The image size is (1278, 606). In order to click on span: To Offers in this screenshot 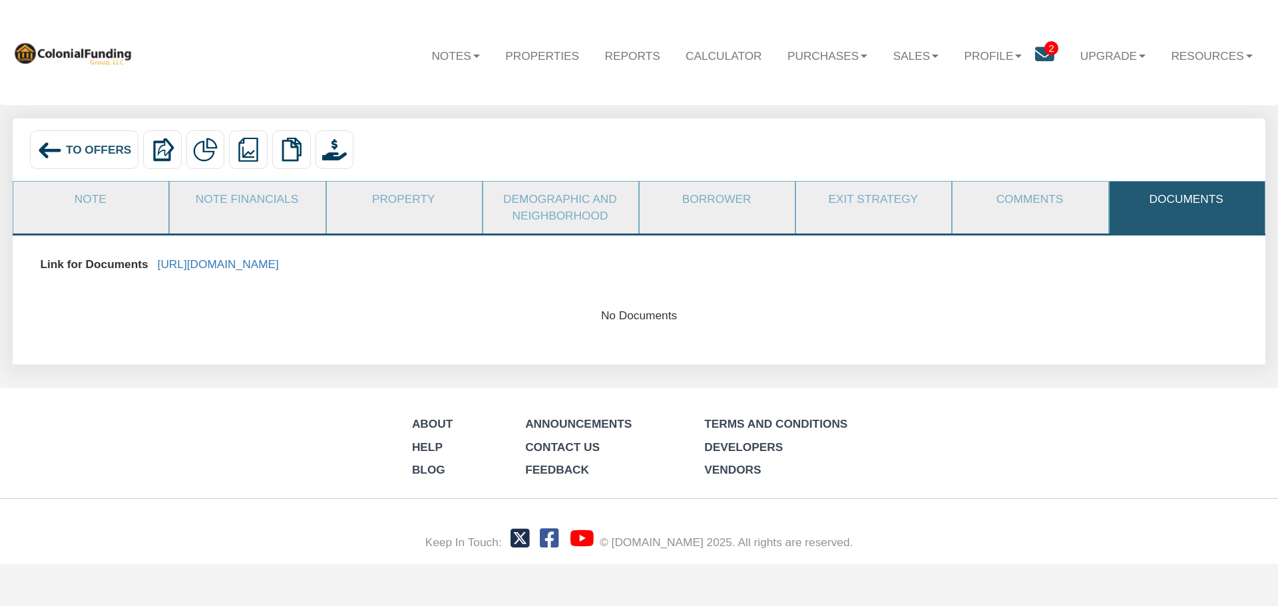, I will do `click(98, 150)`.